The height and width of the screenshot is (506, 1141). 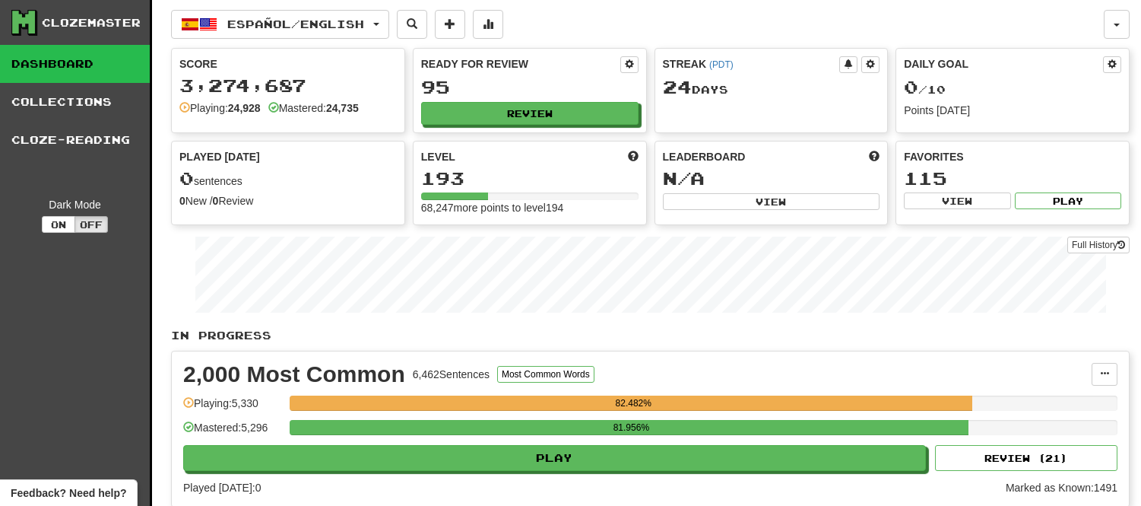 I want to click on div: New / Review, so click(x=288, y=201).